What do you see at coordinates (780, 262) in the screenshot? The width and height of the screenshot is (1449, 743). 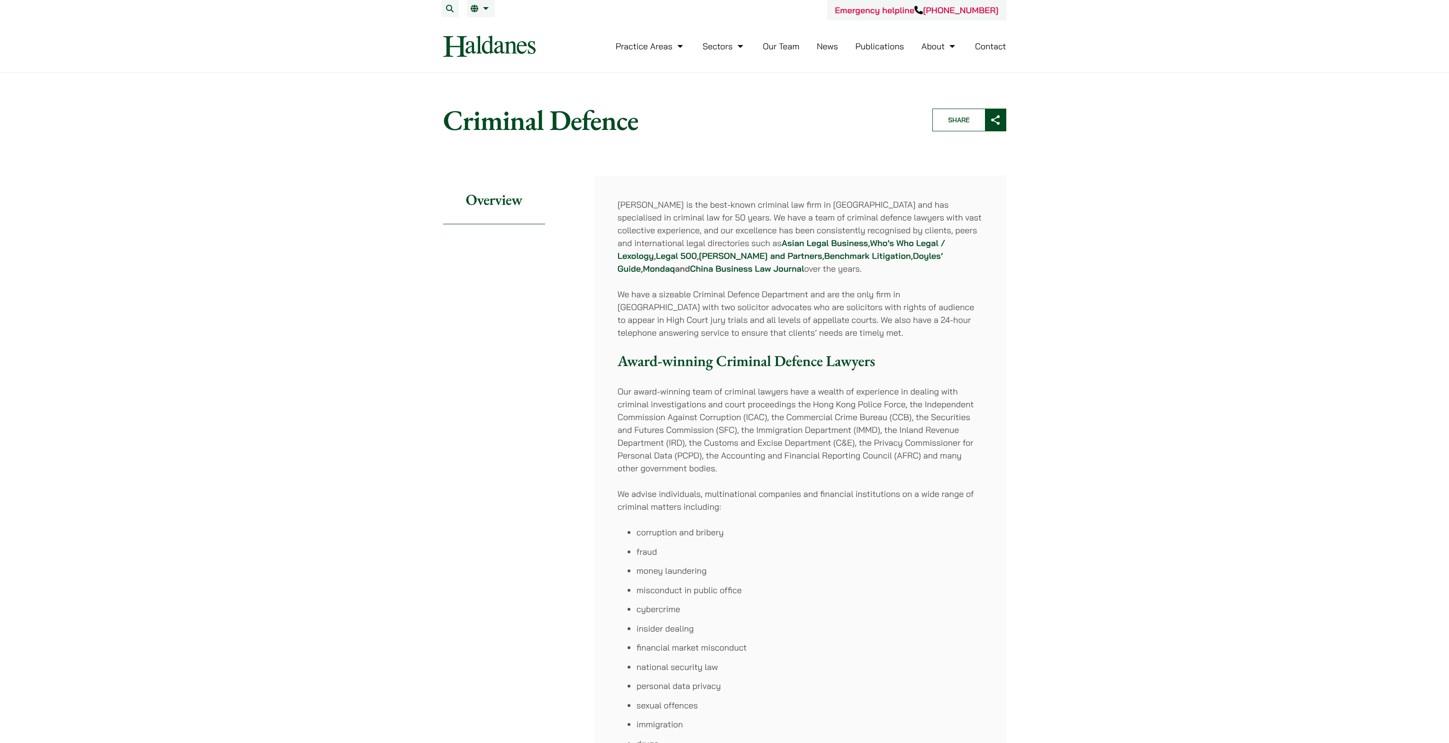 I see `strong: Doyles’ Guide` at bounding box center [780, 262].